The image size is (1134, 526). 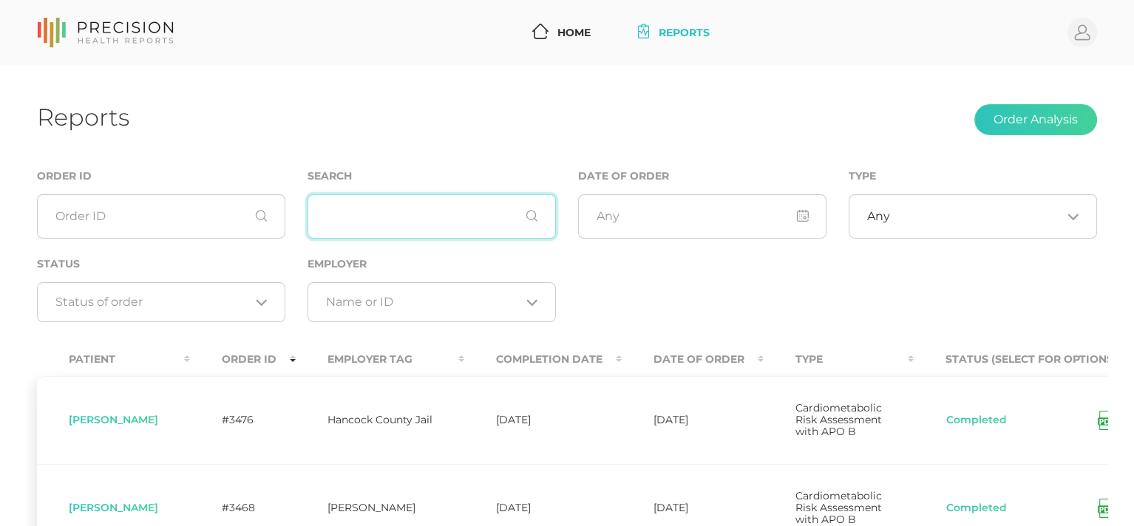 What do you see at coordinates (702, 217) in the screenshot?
I see `input: Any` at bounding box center [702, 217].